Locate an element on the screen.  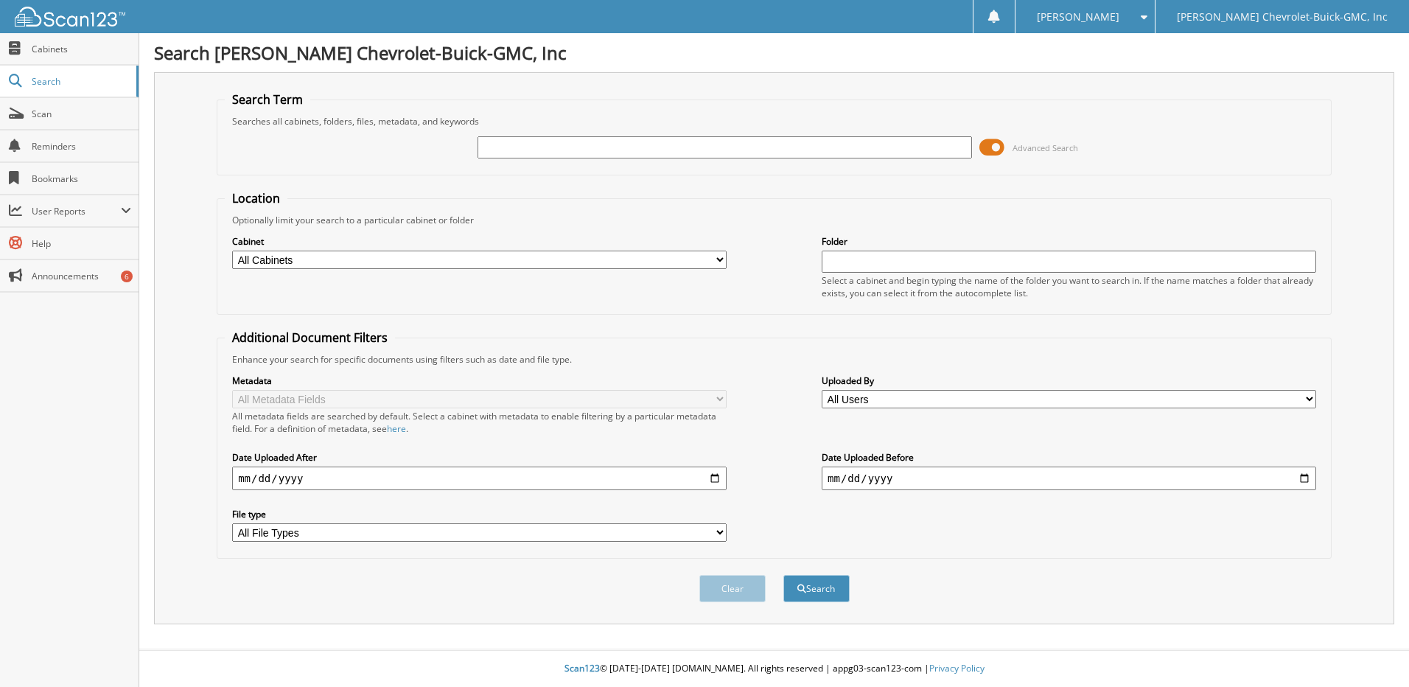
span: Help is located at coordinates (81, 243).